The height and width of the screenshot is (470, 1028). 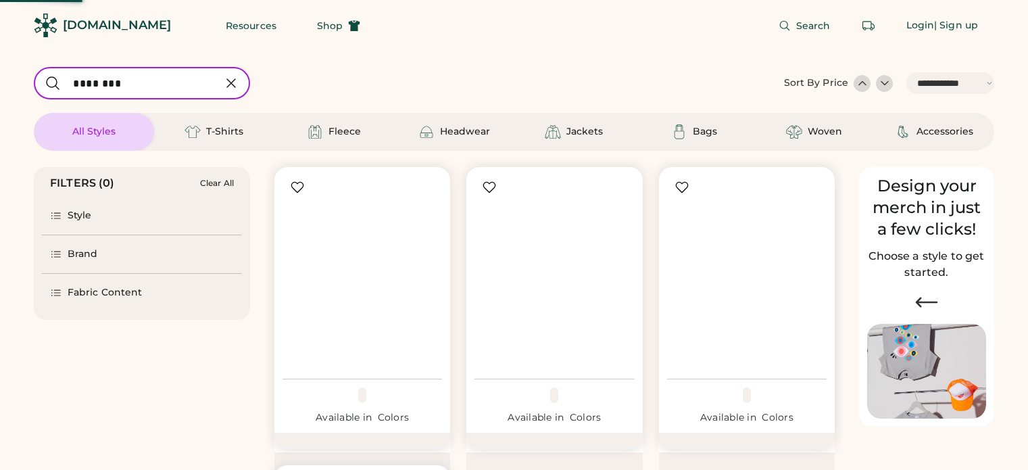 What do you see at coordinates (956, 26) in the screenshot?
I see `div: | Sign up` at bounding box center [956, 26].